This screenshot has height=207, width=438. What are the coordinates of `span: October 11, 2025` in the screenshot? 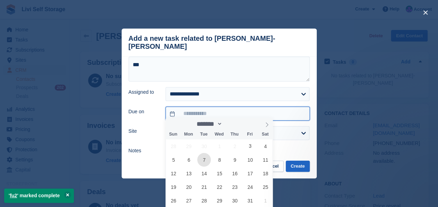 It's located at (265, 159).